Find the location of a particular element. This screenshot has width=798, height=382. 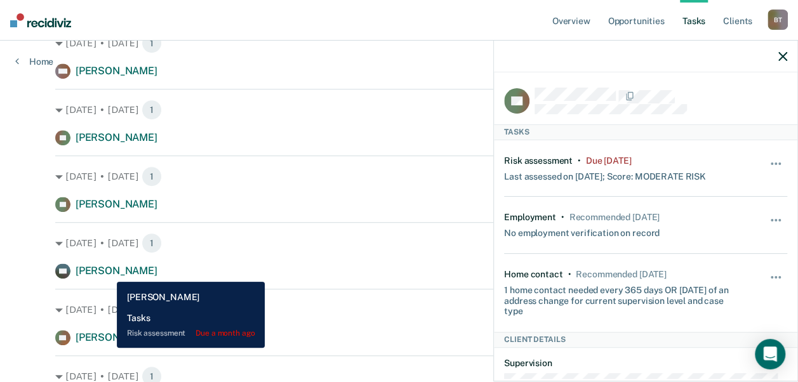

div: Client Details is located at coordinates (646, 340).